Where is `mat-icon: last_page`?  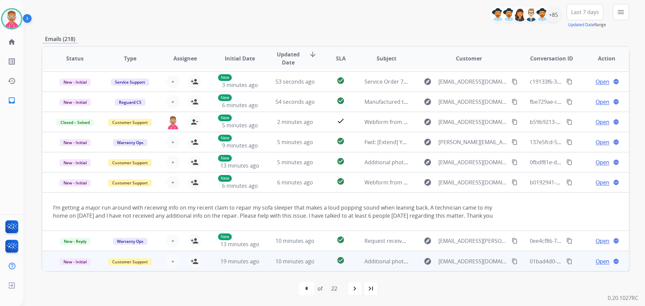
mat-icon: last_page is located at coordinates (371, 289).